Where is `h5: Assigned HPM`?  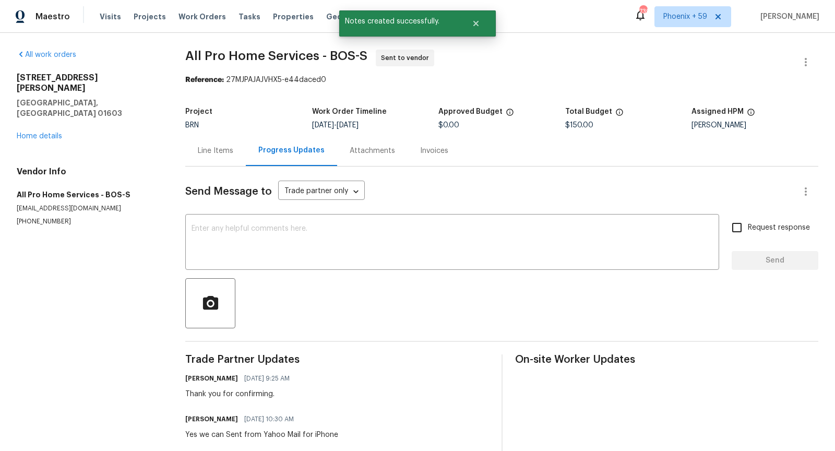 h5: Assigned HPM is located at coordinates (718, 112).